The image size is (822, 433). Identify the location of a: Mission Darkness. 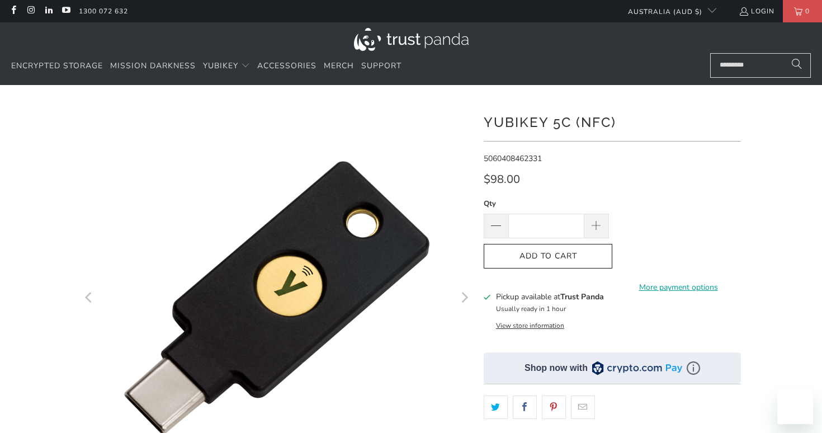
(153, 66).